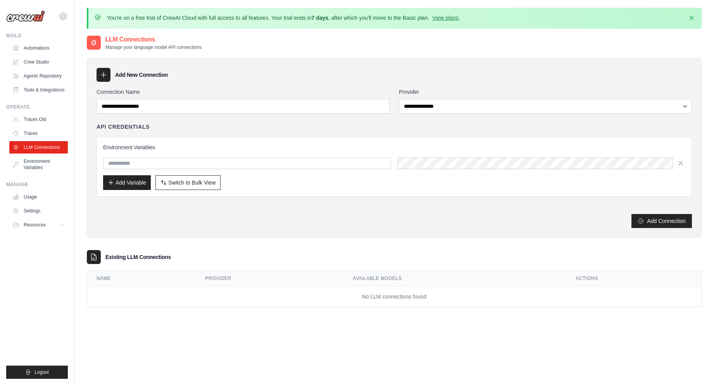 The width and height of the screenshot is (714, 385). I want to click on h2: LLM Connections, so click(153, 40).